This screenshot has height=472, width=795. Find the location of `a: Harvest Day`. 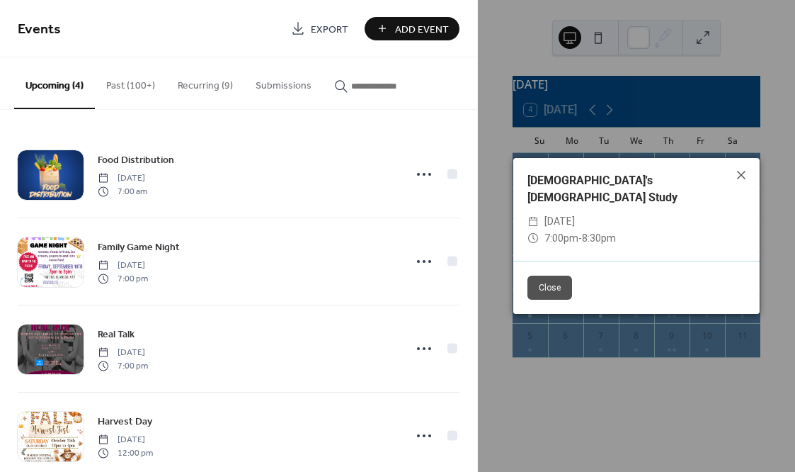

a: Harvest Day is located at coordinates (125, 421).